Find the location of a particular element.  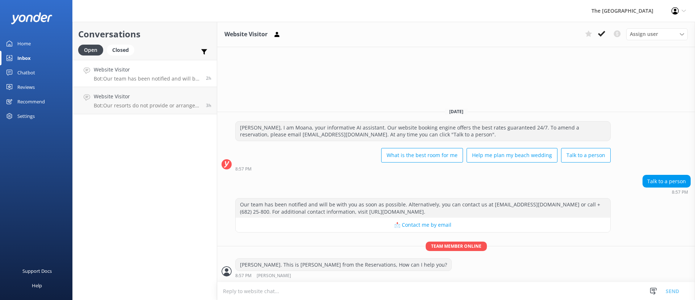

div: Our team has been notified and will be with you as soon as possible. Alternatively, you can conta... is located at coordinates (423, 208).